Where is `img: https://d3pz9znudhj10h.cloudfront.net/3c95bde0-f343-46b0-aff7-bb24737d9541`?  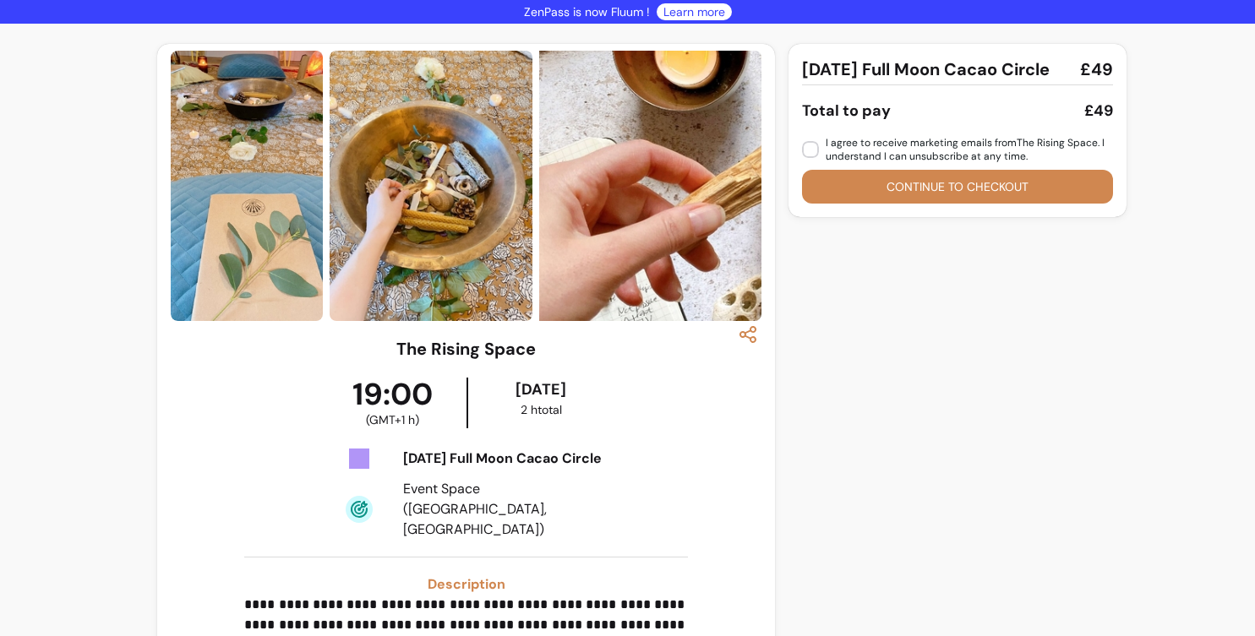 img: https://d3pz9znudhj10h.cloudfront.net/3c95bde0-f343-46b0-aff7-bb24737d9541 is located at coordinates (247, 186).